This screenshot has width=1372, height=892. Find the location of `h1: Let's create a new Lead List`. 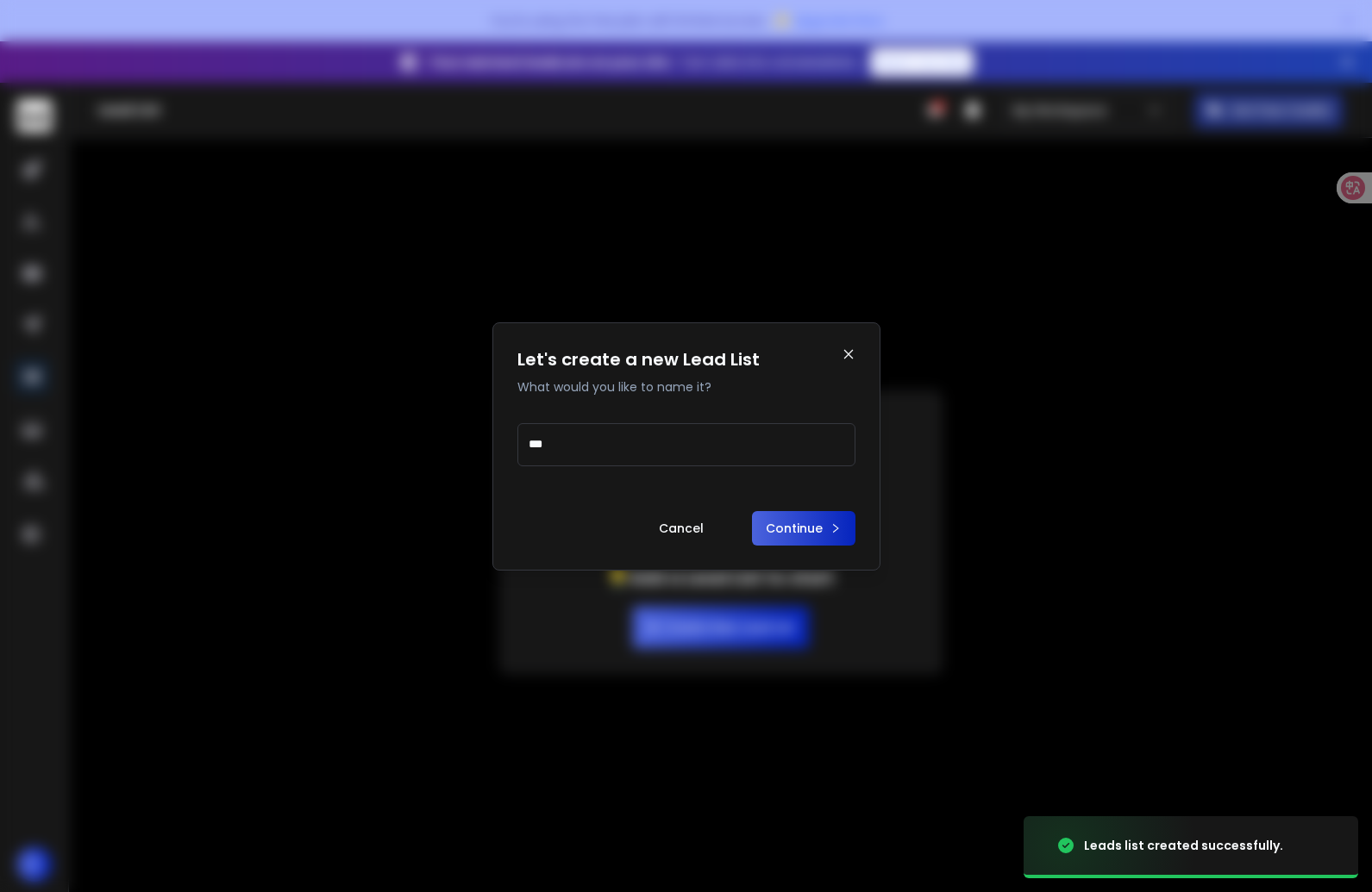

h1: Let's create a new Lead List is located at coordinates (639, 360).